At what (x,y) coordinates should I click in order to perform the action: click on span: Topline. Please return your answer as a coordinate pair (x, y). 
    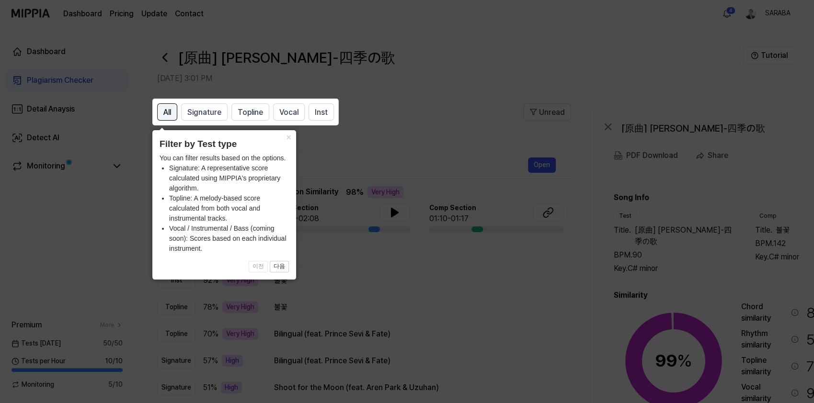
    Looking at the image, I should click on (250, 113).